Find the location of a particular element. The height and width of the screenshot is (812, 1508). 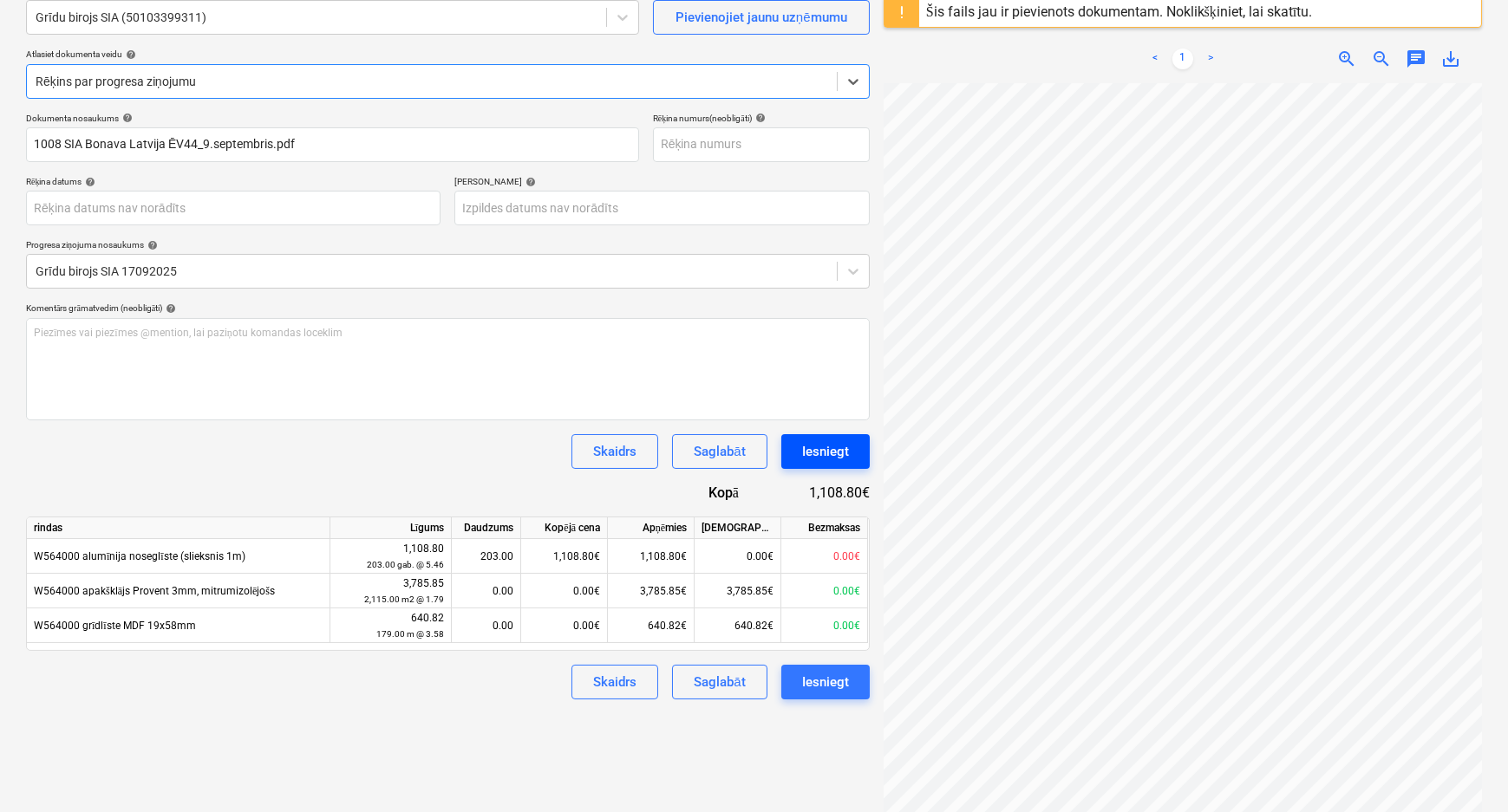

a: Page 1 is your current page is located at coordinates (1183, 59).